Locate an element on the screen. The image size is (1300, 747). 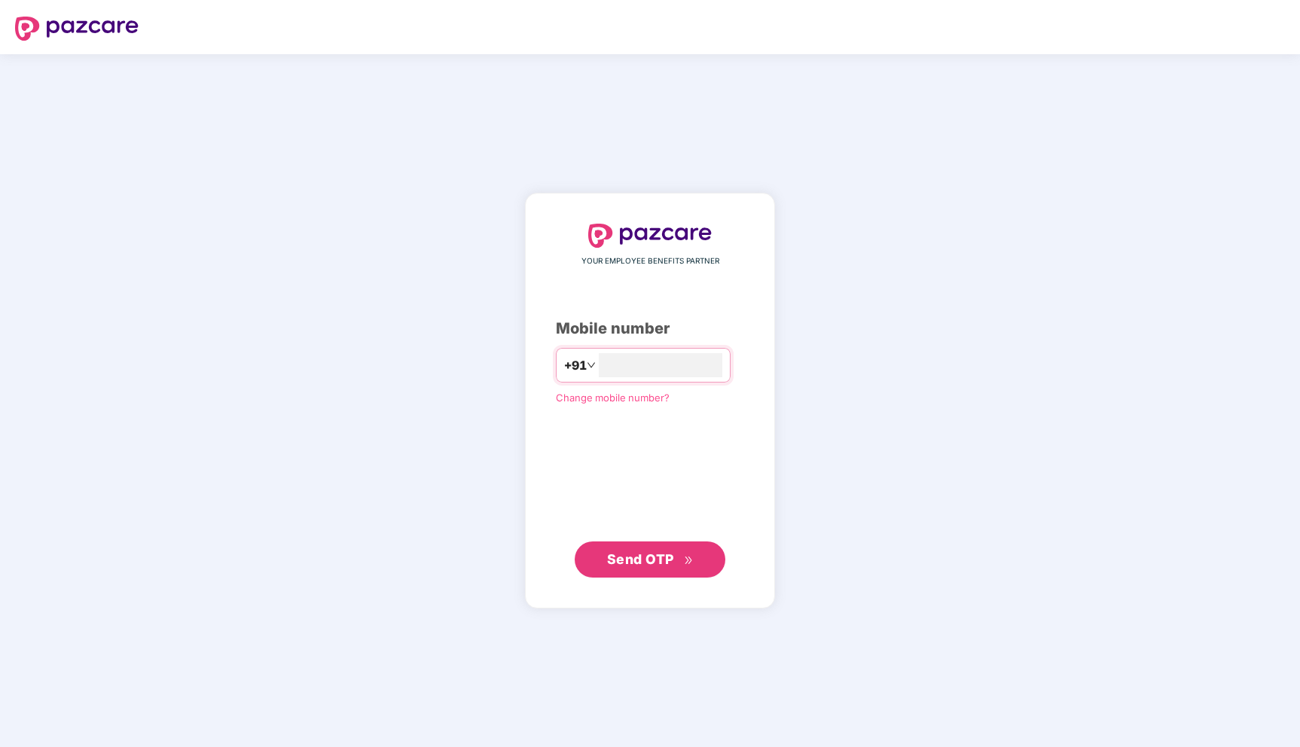
span: down is located at coordinates (591, 365).